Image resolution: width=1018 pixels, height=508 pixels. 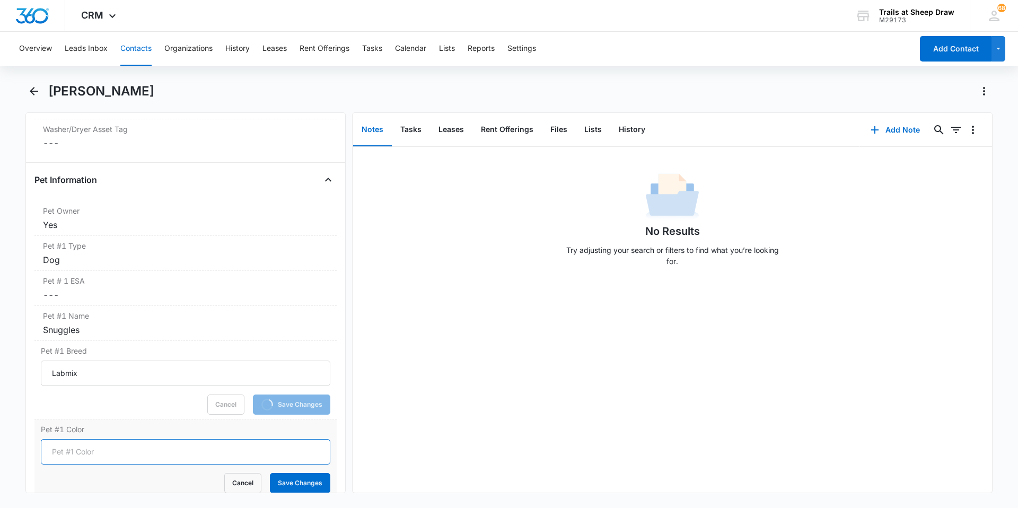 What do you see at coordinates (243, 483) in the screenshot?
I see `button: Cancel` at bounding box center [243, 483].